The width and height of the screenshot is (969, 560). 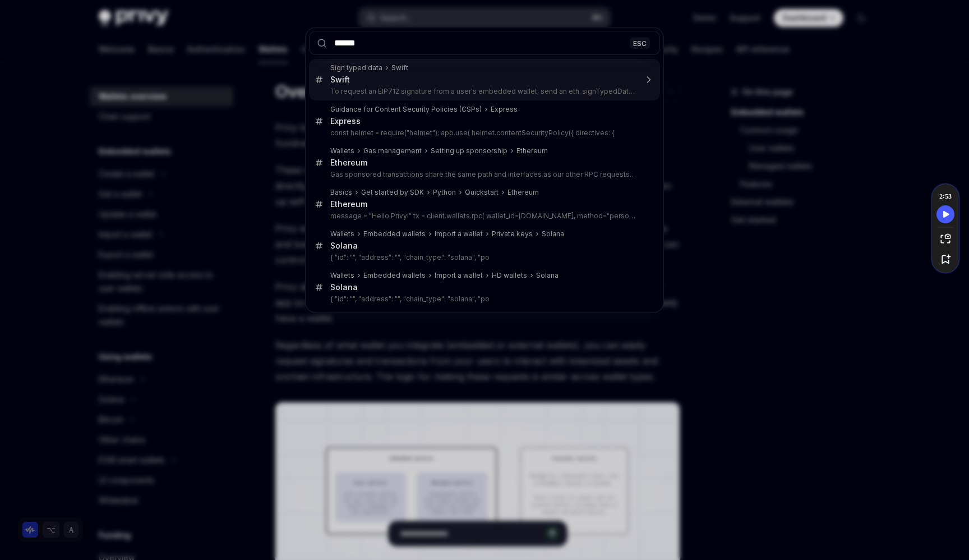 I want to click on div: ESC, so click(x=640, y=43).